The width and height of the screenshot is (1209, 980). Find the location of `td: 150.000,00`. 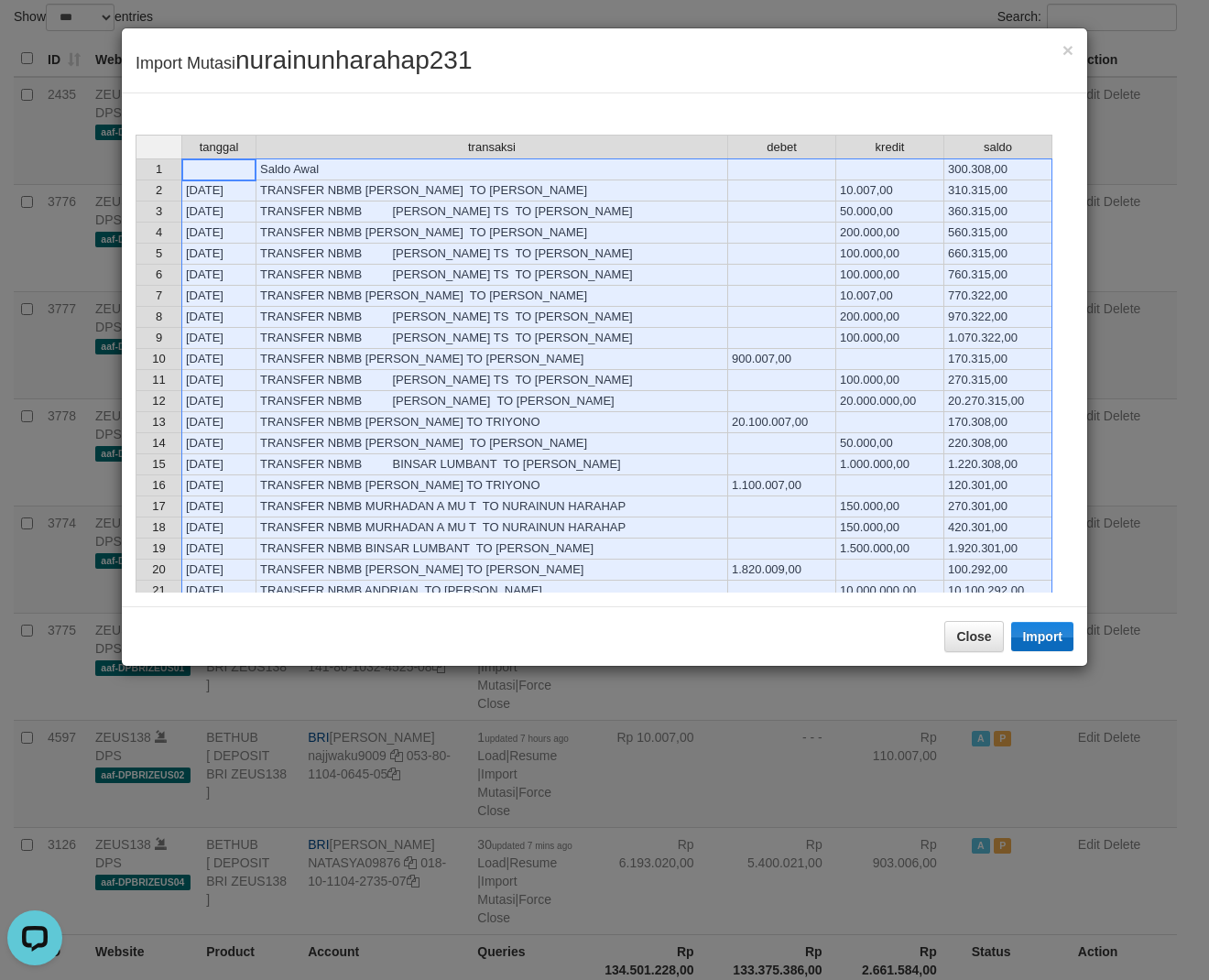

td: 150.000,00 is located at coordinates (890, 528).